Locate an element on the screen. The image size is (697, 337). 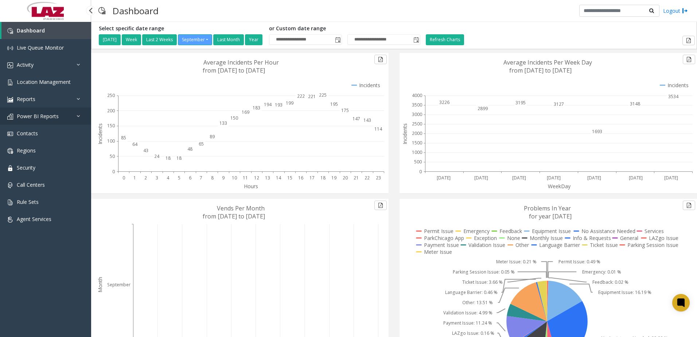
text: 195 is located at coordinates (334, 104).